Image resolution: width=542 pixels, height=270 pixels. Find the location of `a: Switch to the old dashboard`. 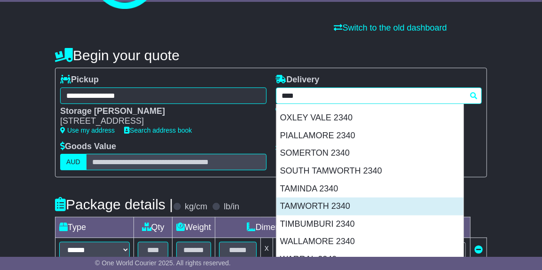

a: Switch to the old dashboard is located at coordinates (390, 28).